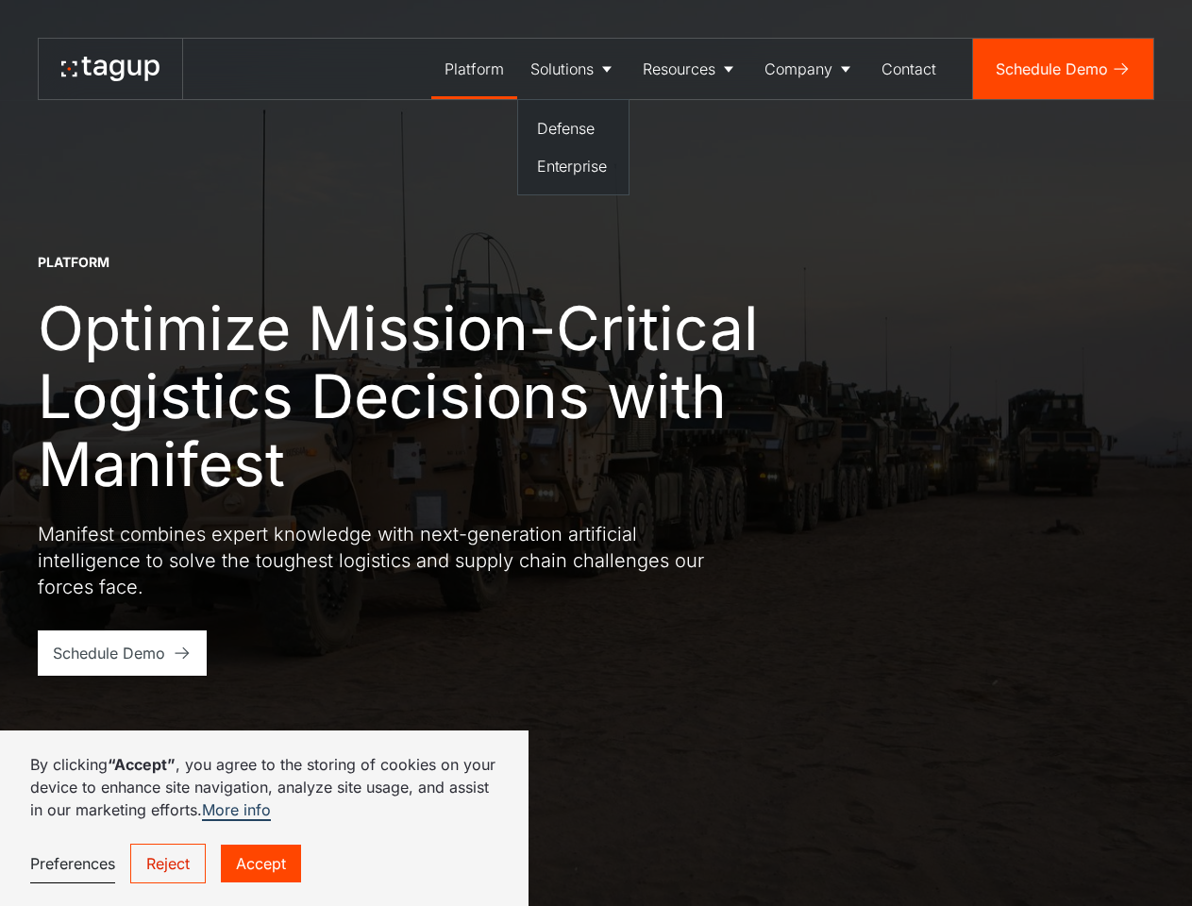 The image size is (1192, 906). Describe the element at coordinates (261, 864) in the screenshot. I see `a: Accept` at that location.